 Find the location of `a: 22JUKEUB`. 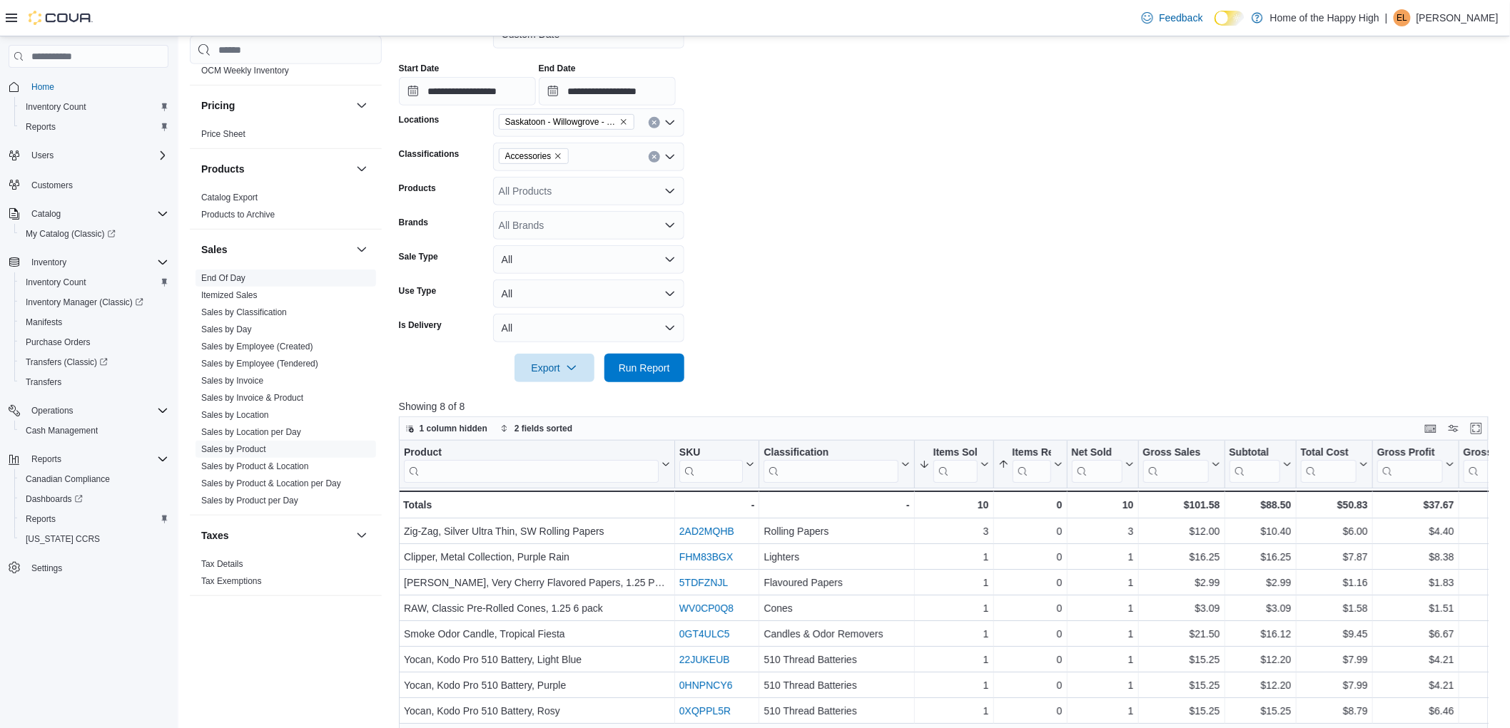

a: 22JUKEUB is located at coordinates (704, 660).